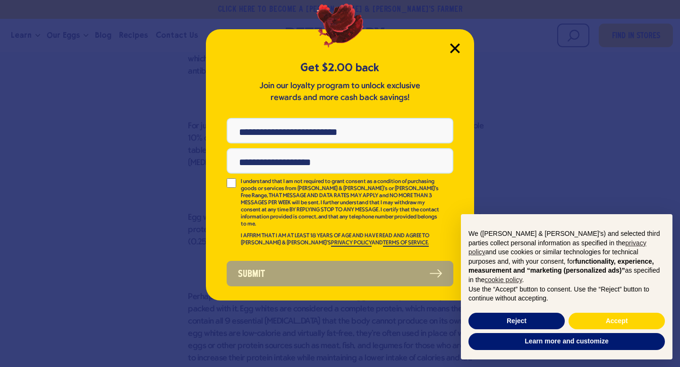  What do you see at coordinates (340, 203) in the screenshot?
I see `p: I understand that I am not required to grant consent as a condition of purchasing goods or servic...` at bounding box center [340, 203].